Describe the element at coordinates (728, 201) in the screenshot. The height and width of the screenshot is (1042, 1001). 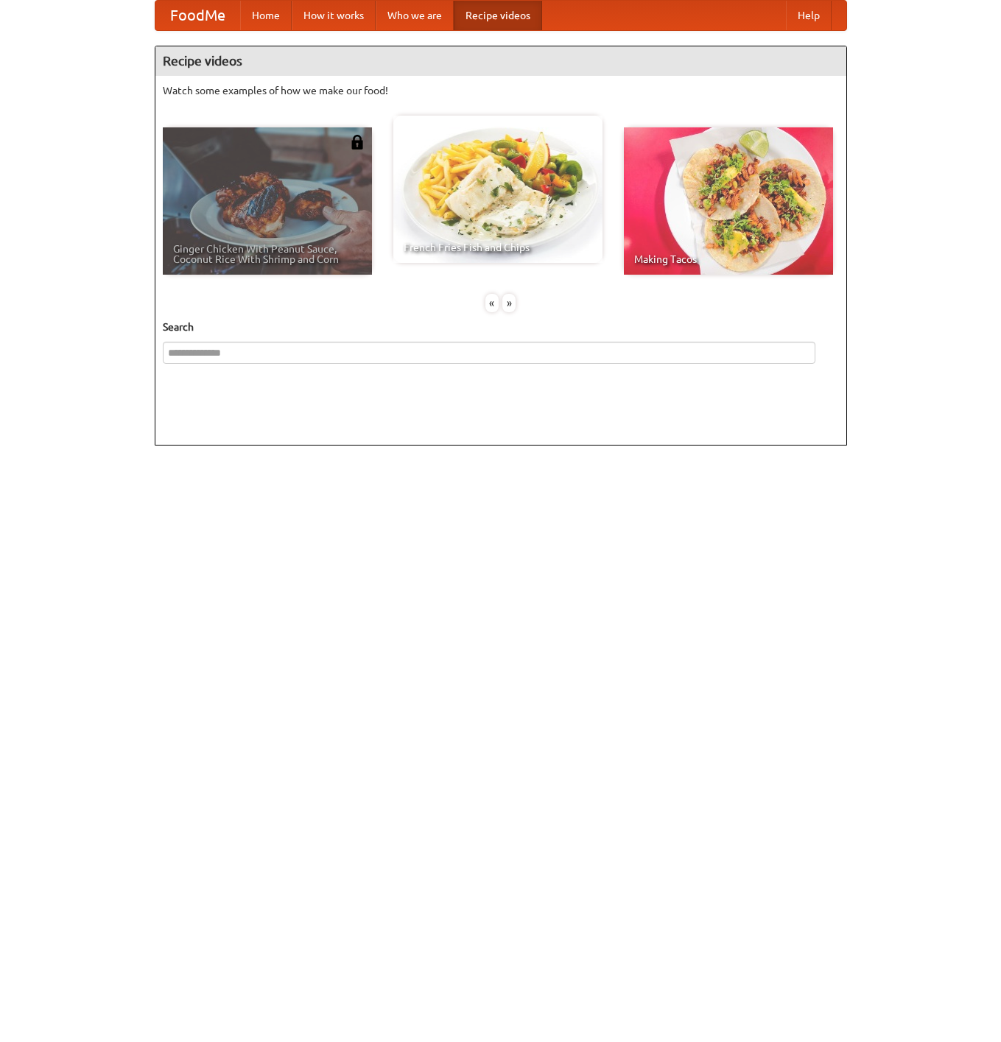
I see `a: Making Tacos` at that location.